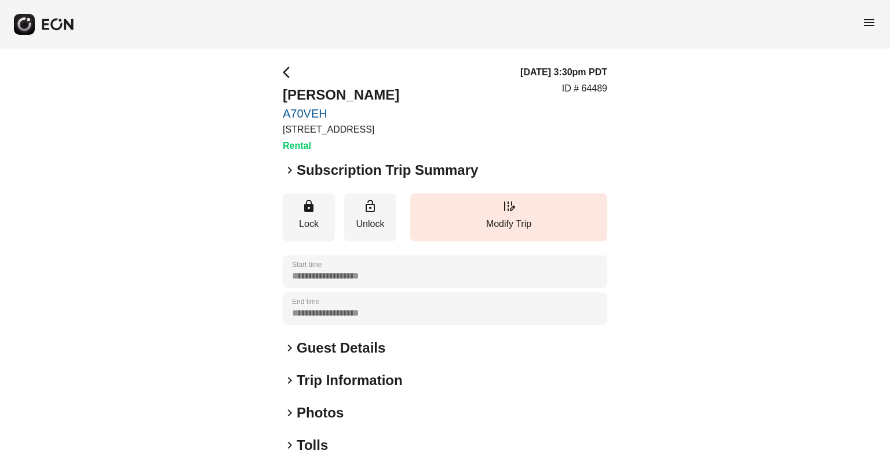 The width and height of the screenshot is (890, 458). What do you see at coordinates (312, 446) in the screenshot?
I see `h2: Tolls` at bounding box center [312, 446].